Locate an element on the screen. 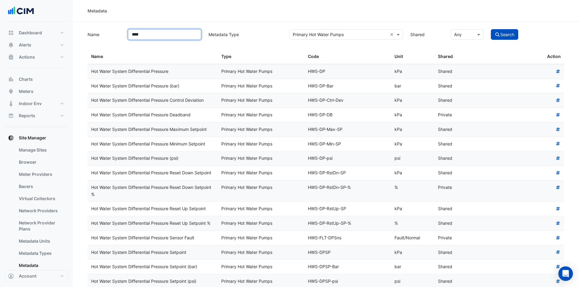 The image size is (579, 287). div: Hot Water System Differential Pressure Reset Down Setpoint % is located at coordinates (153, 191).